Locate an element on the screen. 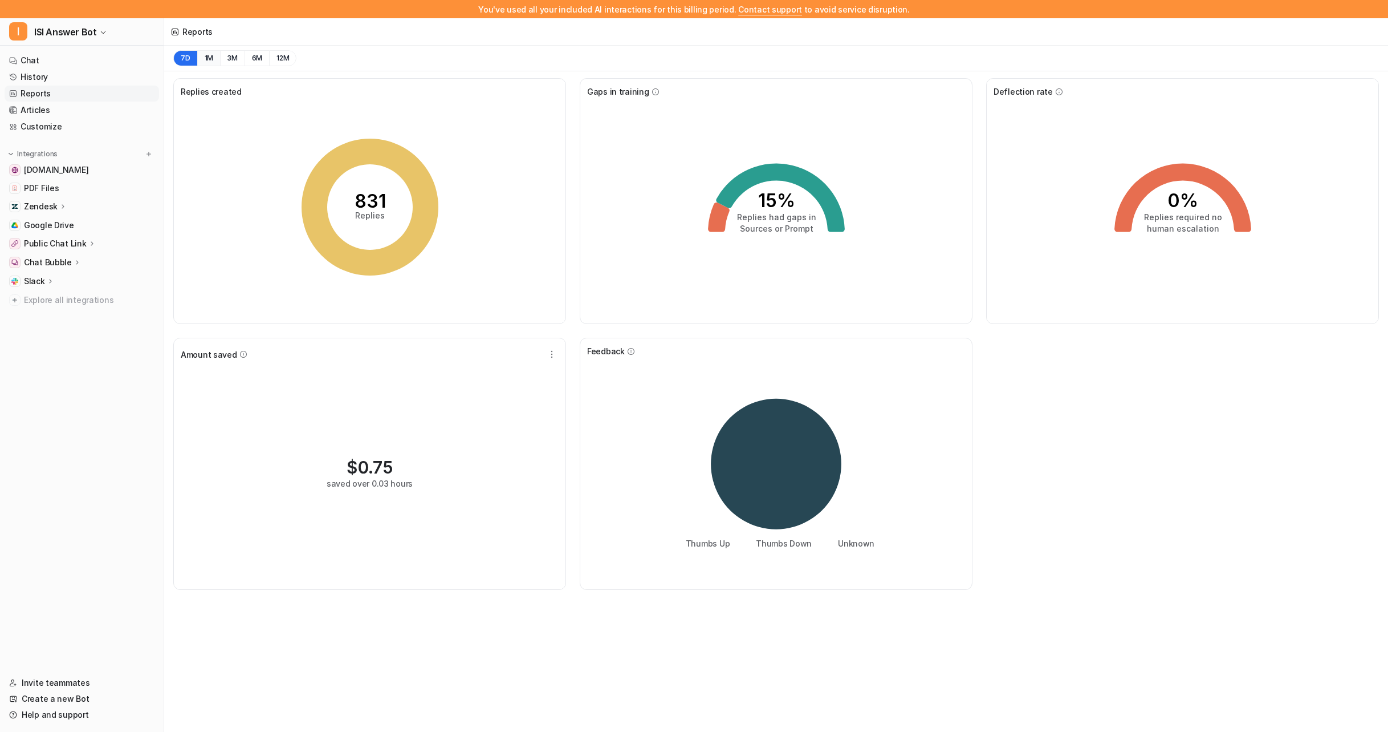  span: Feedback is located at coordinates (606, 351).